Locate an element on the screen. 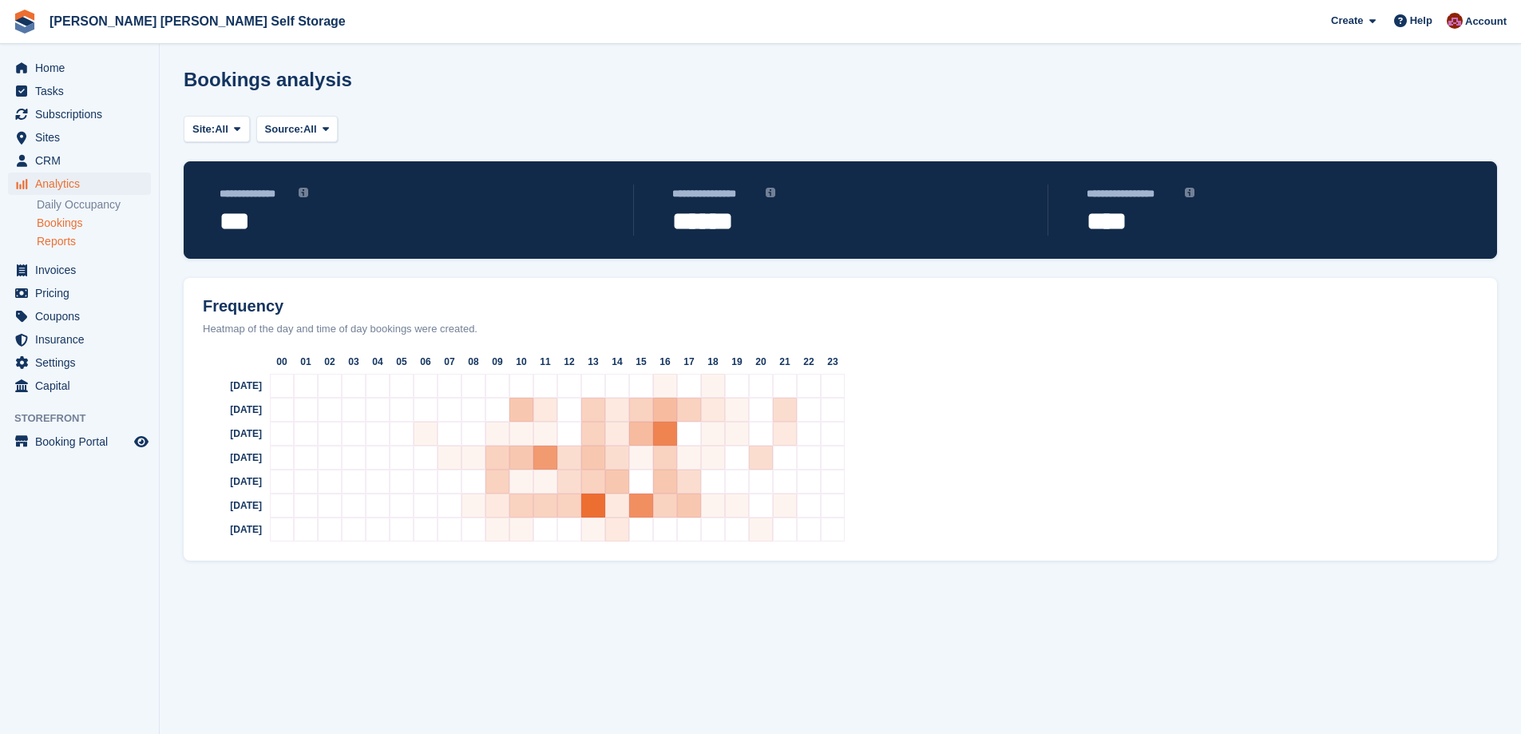 The image size is (1521, 734). h2: Frequency is located at coordinates (840, 306).